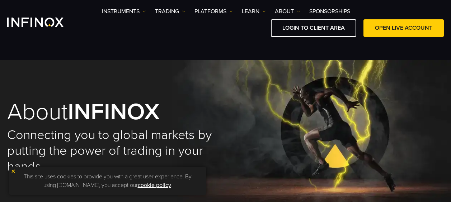  Describe the element at coordinates (114, 112) in the screenshot. I see `strong: INFINOX` at that location.